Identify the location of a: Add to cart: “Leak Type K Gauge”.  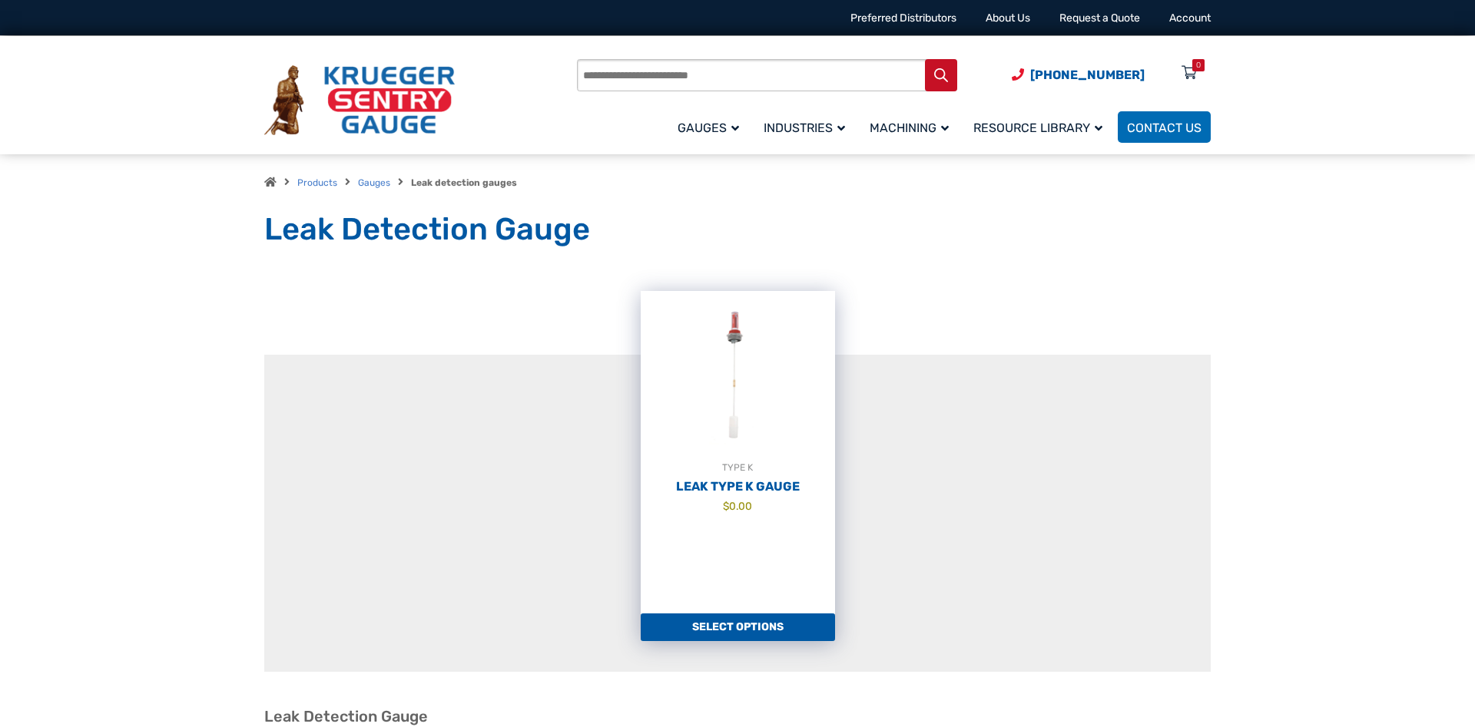
(737, 628).